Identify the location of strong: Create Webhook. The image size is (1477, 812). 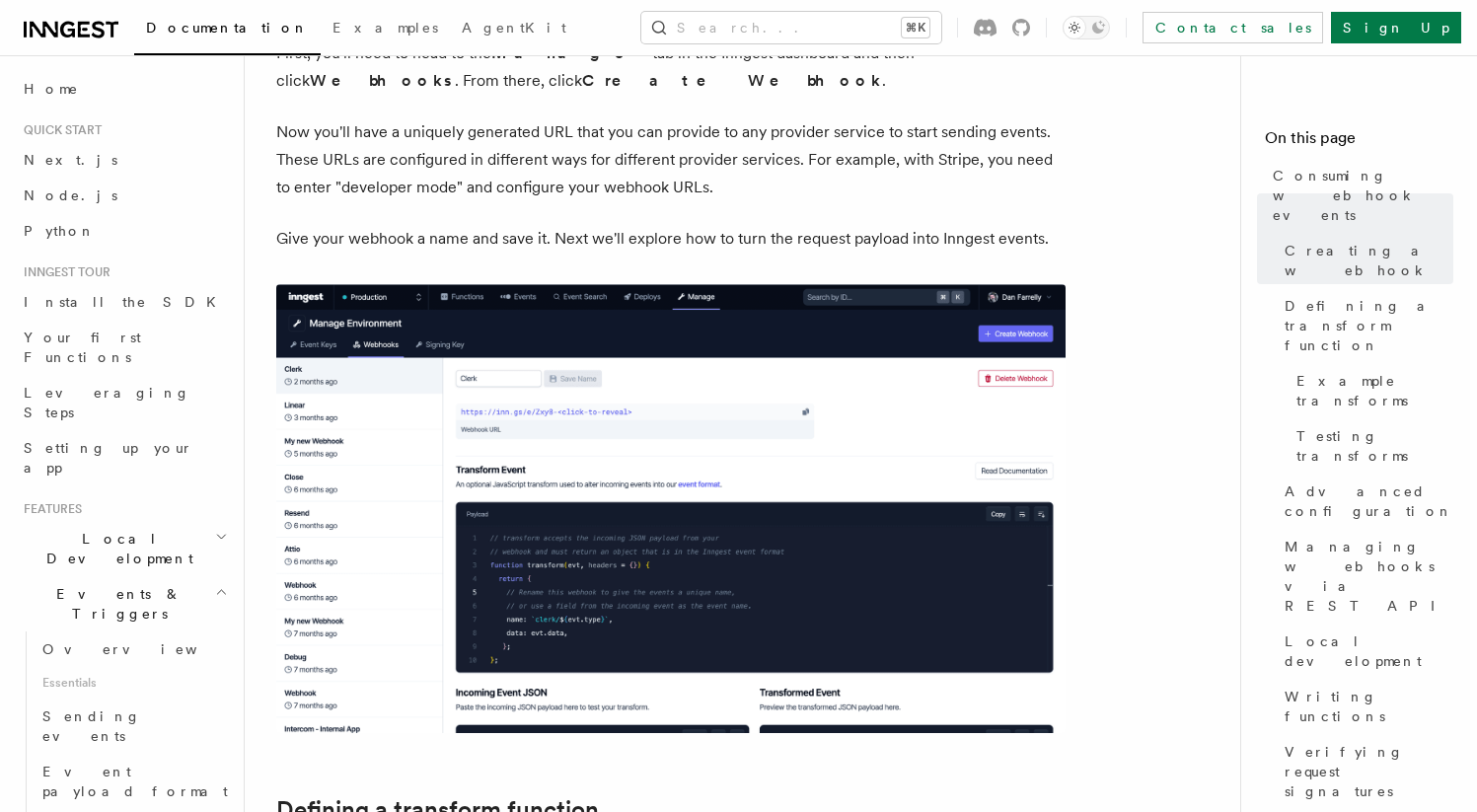
(732, 80).